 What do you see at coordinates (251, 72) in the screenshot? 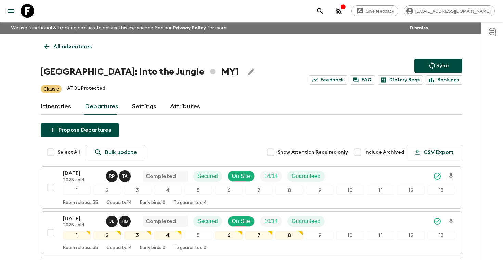
I see `button: Edit Adventure Title` at bounding box center [251, 72].